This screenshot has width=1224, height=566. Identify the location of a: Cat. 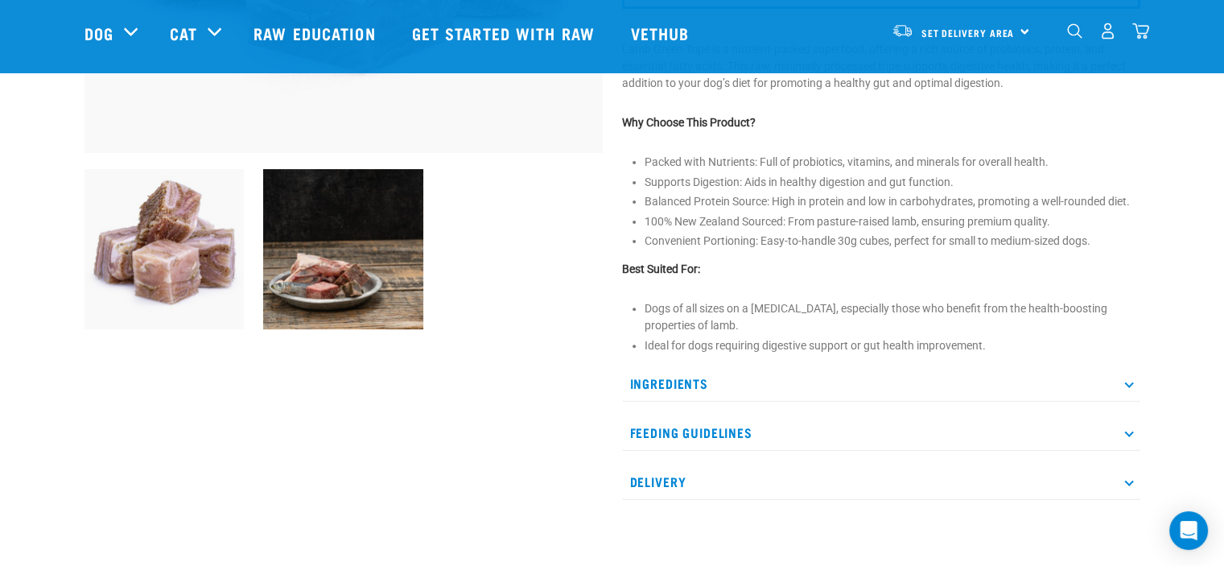
(183, 33).